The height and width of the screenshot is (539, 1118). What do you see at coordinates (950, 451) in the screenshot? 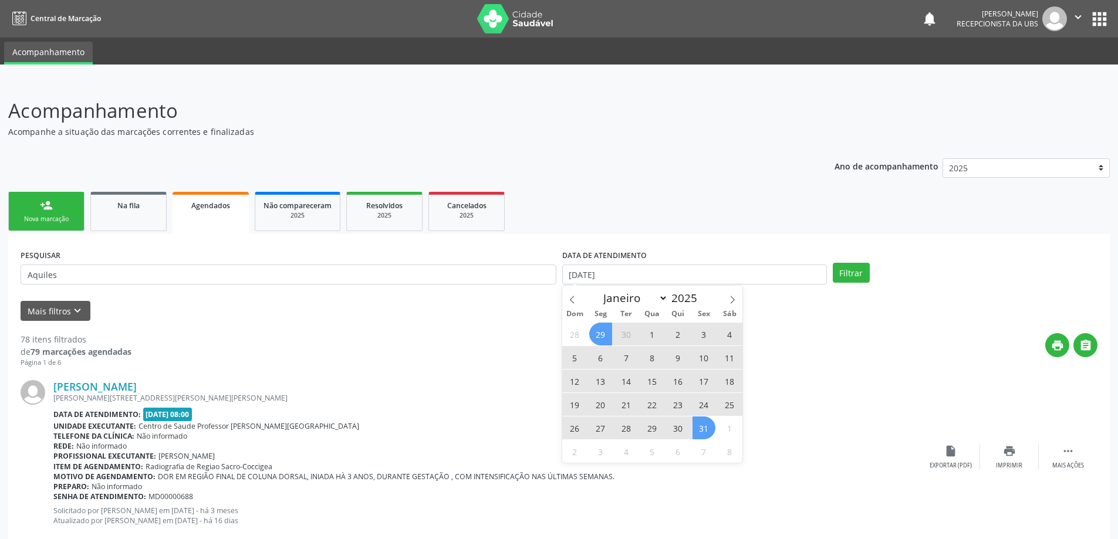
I see `i: insert_drive_file` at bounding box center [950, 451].